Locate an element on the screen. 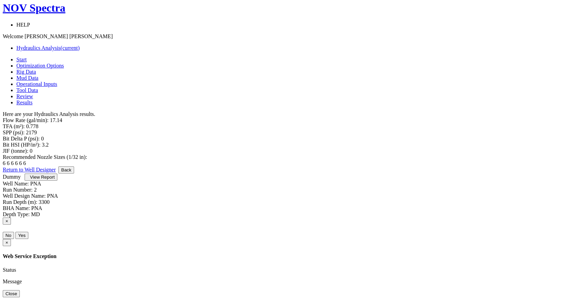 The width and height of the screenshot is (577, 300). label: Well Design Name: is located at coordinates (24, 196).